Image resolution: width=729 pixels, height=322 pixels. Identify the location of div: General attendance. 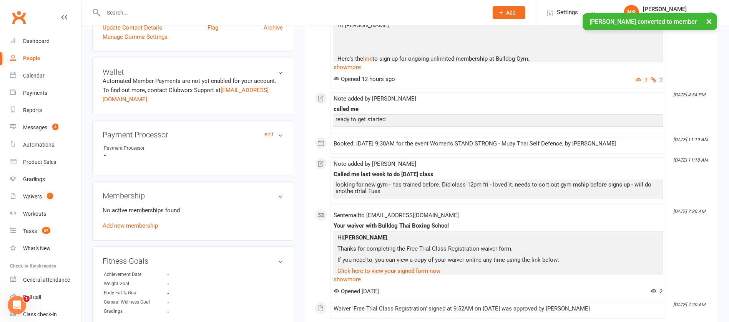
(47, 280).